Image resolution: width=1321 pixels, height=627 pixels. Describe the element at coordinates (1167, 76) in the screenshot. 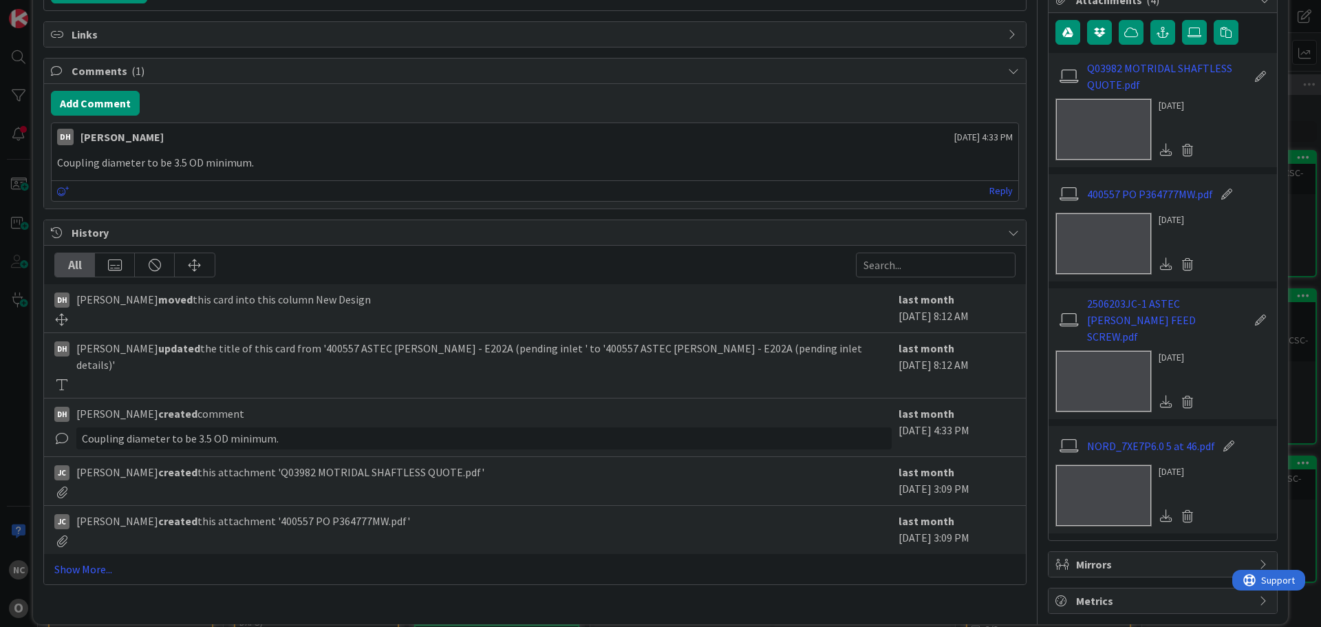

I see `a: Q03982 MOTRIDAL SHAFTLESS QUOTE.pdf` at that location.